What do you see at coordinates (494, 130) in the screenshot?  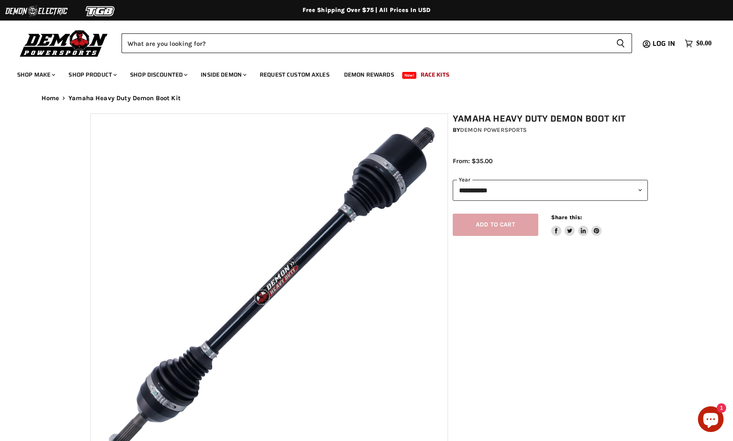 I see `a: Demon Powersports` at bounding box center [494, 130].